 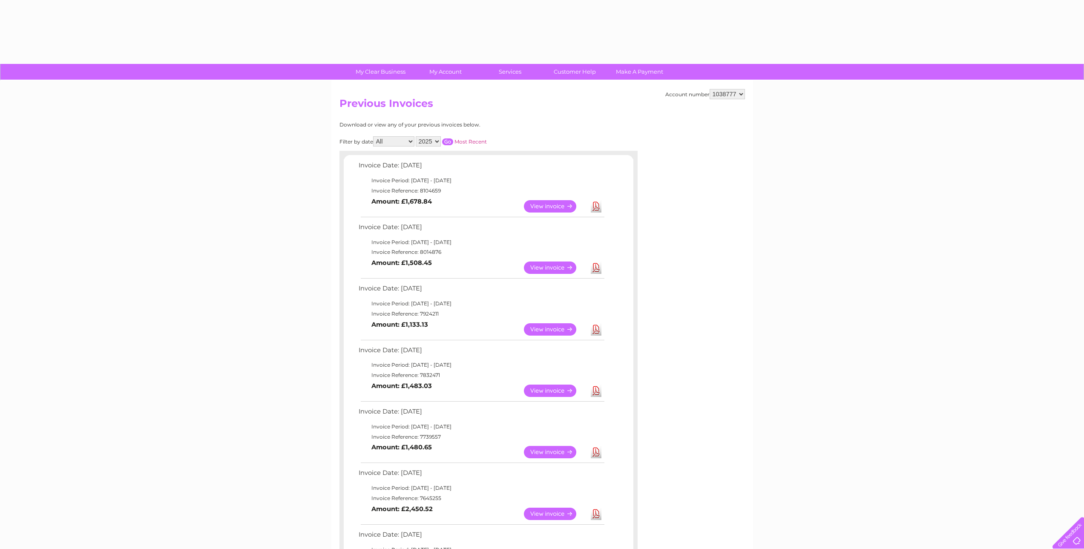 I want to click on a: Customer Help, so click(x=574, y=72).